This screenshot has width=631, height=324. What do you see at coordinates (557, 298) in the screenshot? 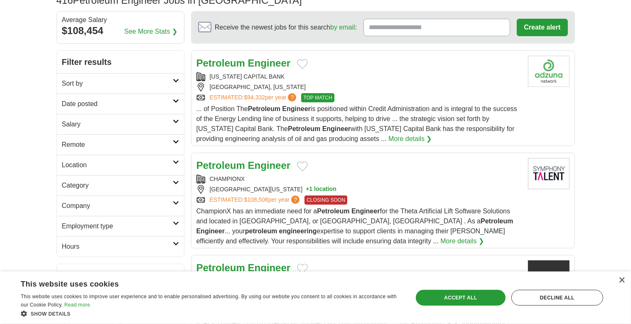
I see `div: Decline all` at bounding box center [557, 298].